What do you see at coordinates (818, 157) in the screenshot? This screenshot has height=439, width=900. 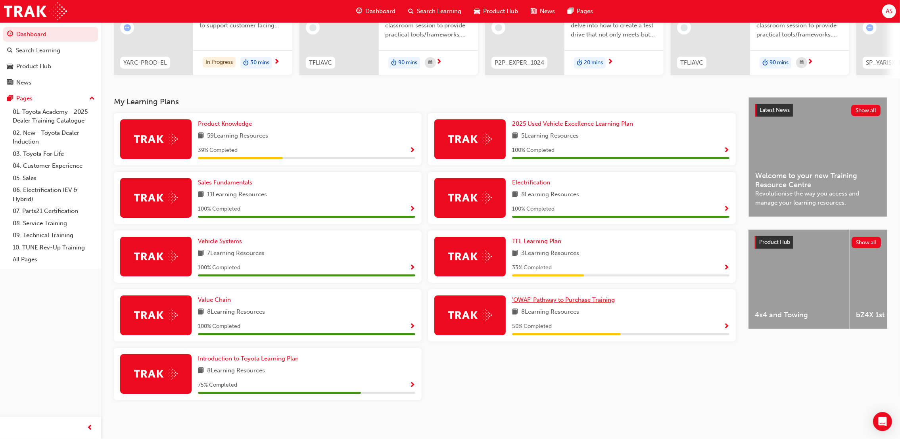 I see `a: Latest NewsShow allWelcome to your new Training Resource CentreRevolutionise the way you access a...` at bounding box center [818, 157].